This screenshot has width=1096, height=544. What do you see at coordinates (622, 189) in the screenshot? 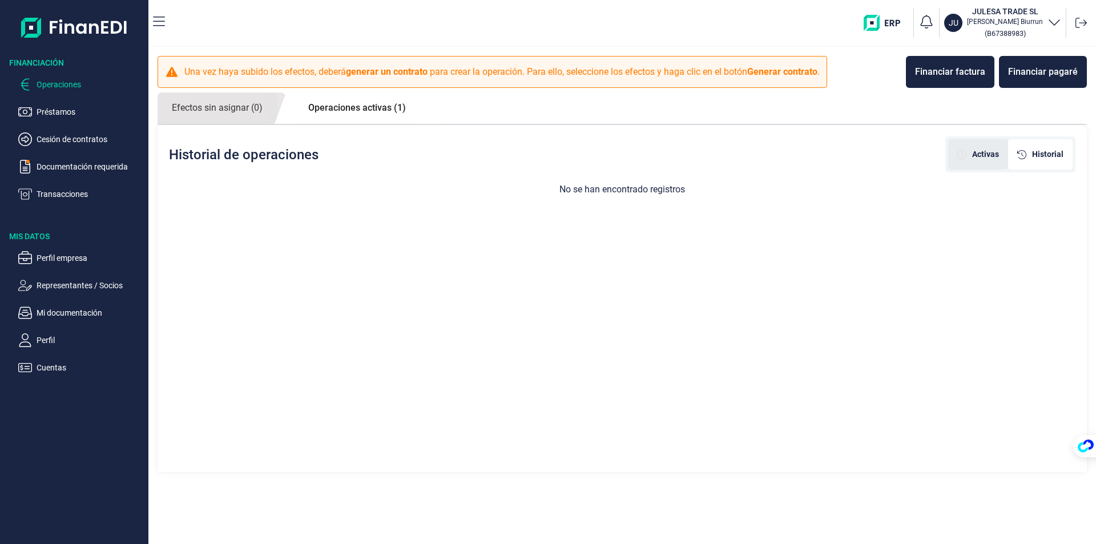
I see `h3: No se han encontrado registros` at bounding box center [622, 189].